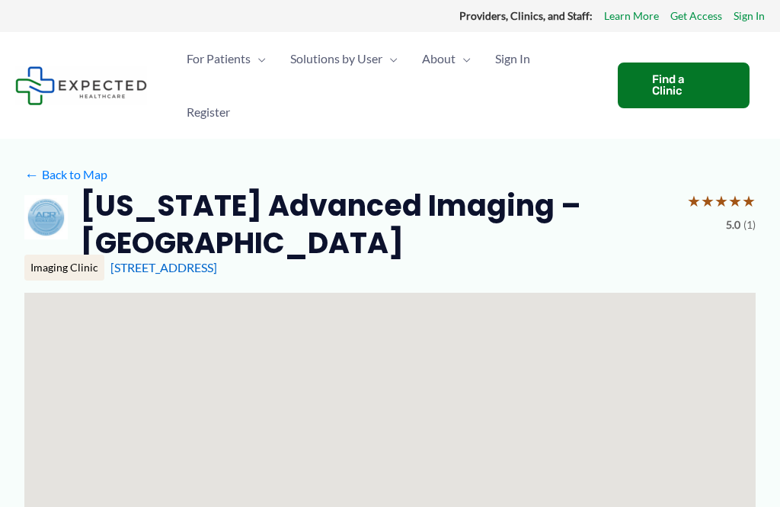 The height and width of the screenshot is (507, 780). What do you see at coordinates (208, 112) in the screenshot?
I see `a: Register` at bounding box center [208, 112].